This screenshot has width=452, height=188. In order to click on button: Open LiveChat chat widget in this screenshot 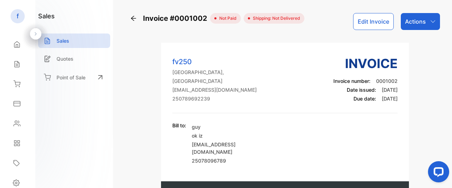, I will do `click(16, 13)`.